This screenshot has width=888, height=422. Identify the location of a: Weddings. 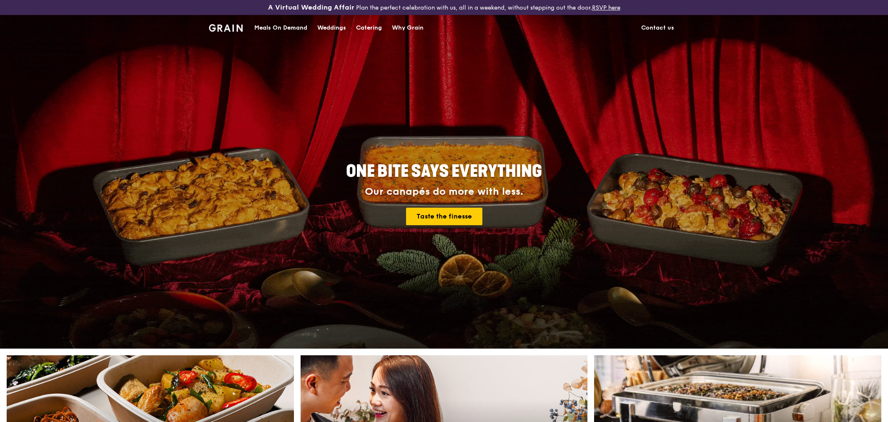
(331, 28).